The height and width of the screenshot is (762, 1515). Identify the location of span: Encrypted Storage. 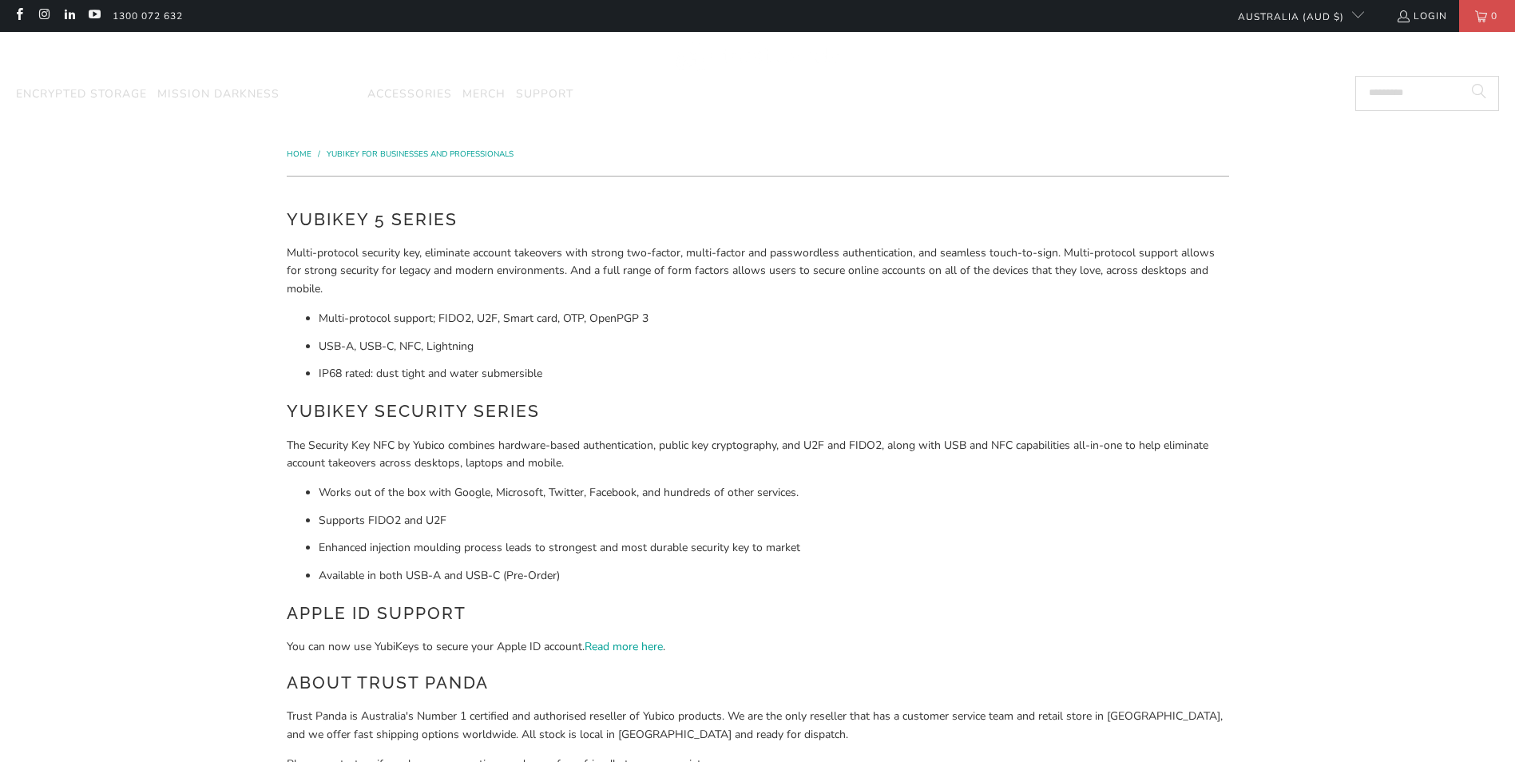
(81, 93).